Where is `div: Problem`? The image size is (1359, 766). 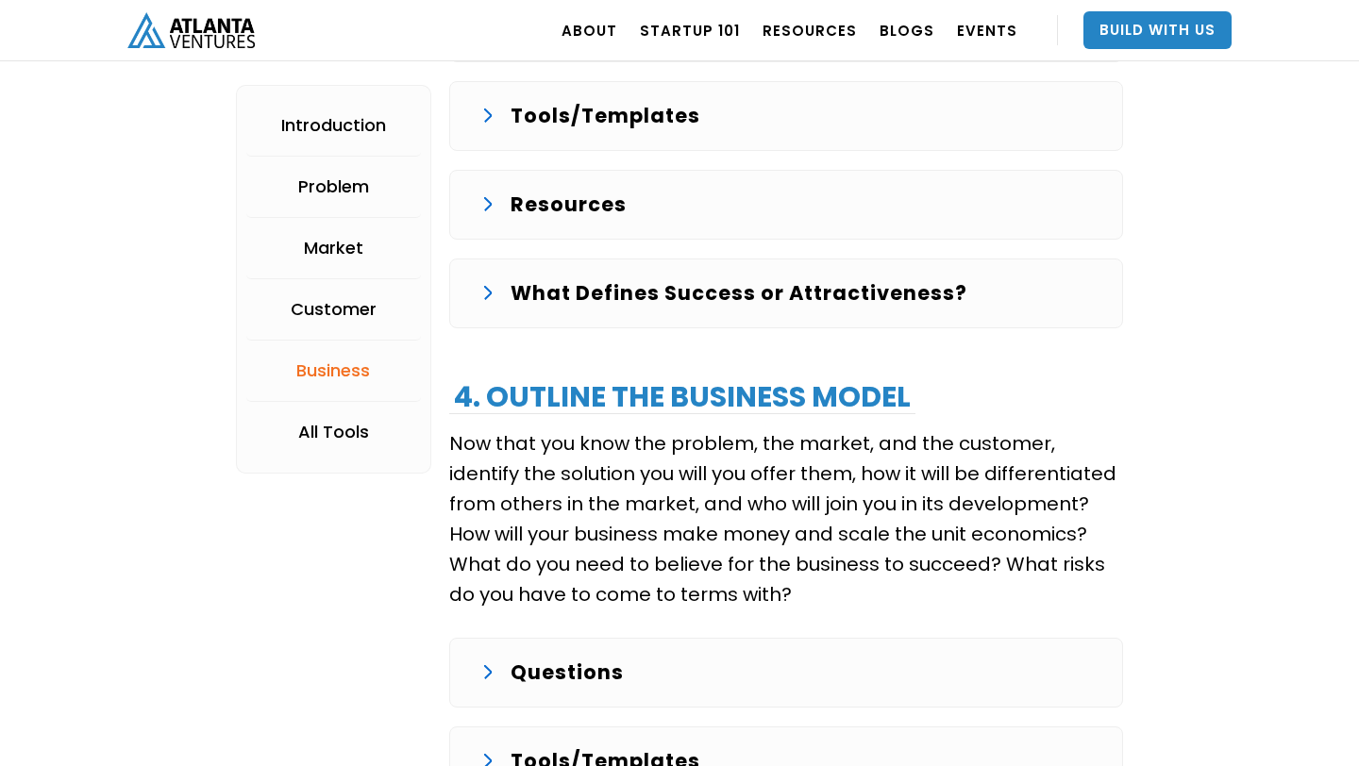
div: Problem is located at coordinates (333, 187).